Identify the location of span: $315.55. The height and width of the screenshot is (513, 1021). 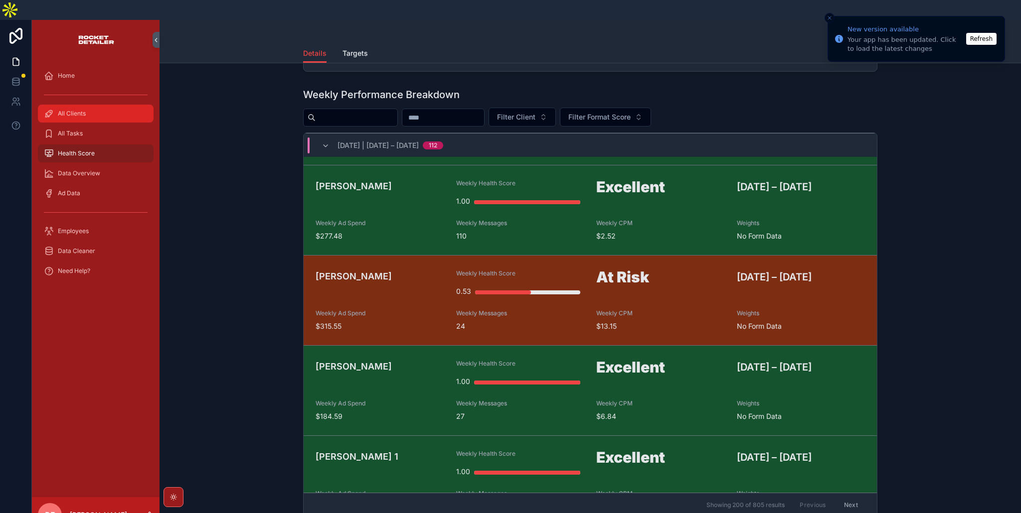
(380, 327).